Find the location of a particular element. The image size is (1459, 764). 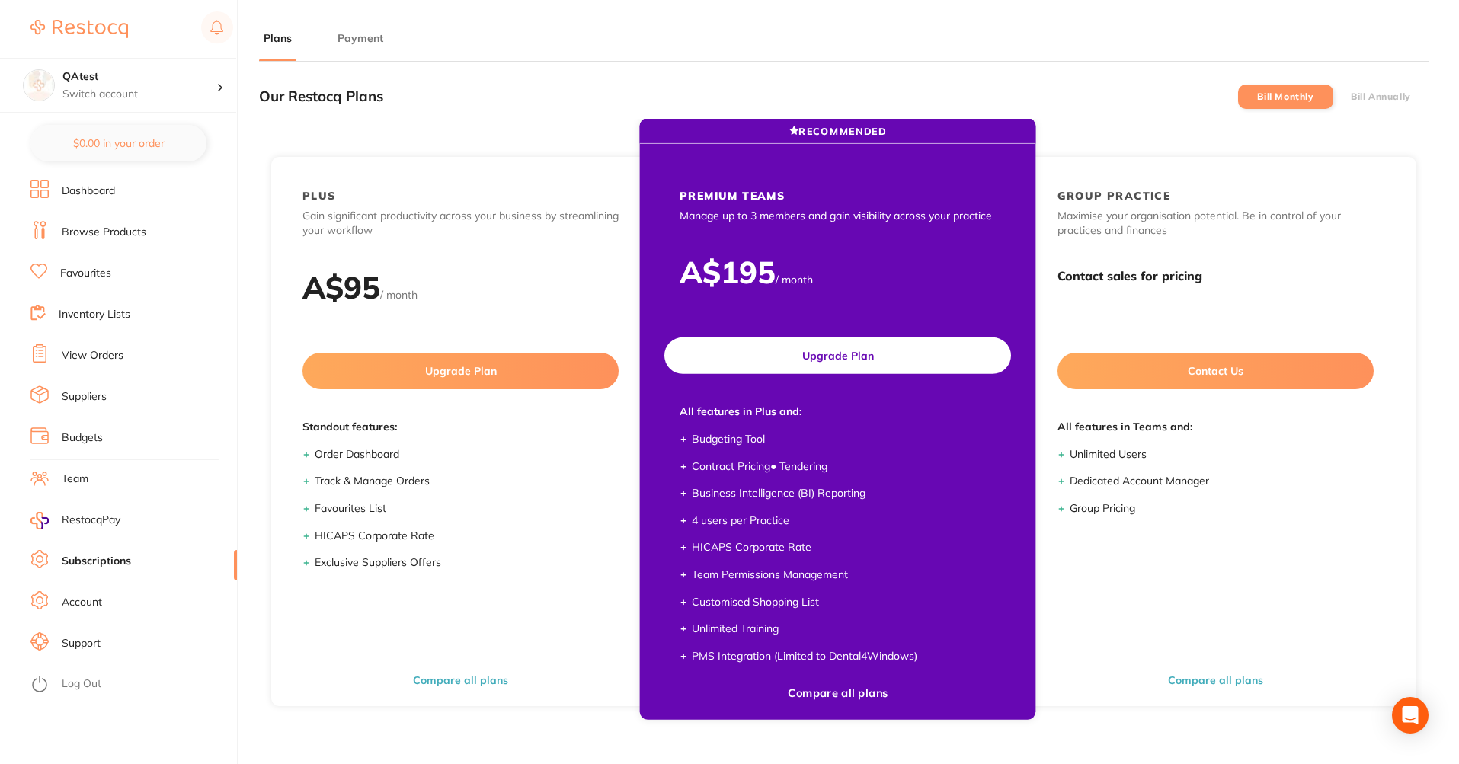

a: Suppliers is located at coordinates (84, 397).